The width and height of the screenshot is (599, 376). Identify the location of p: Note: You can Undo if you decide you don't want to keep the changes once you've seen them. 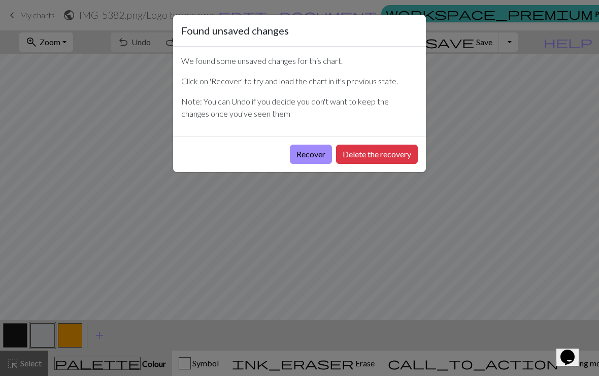
(300, 108).